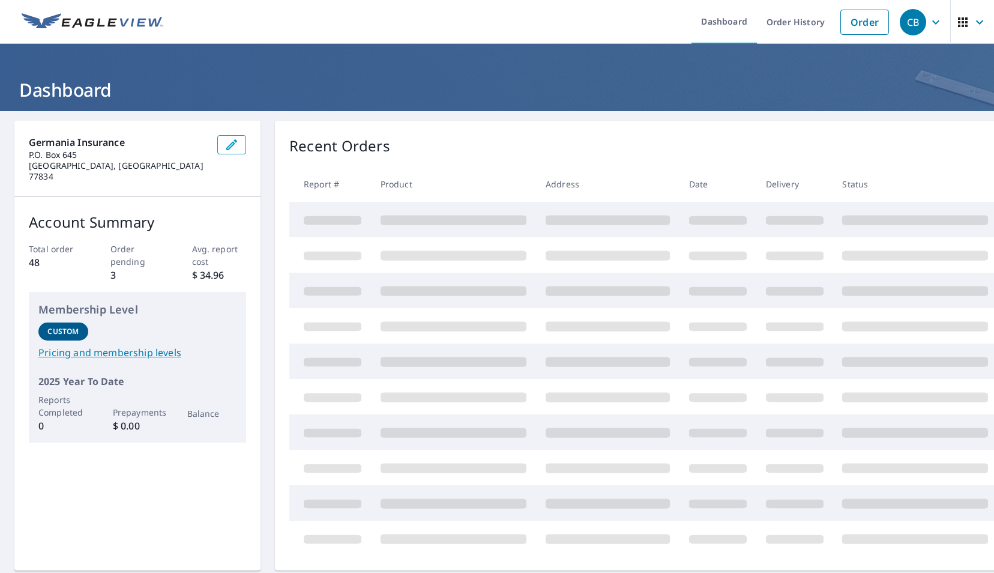 The image size is (994, 573). I want to click on a: Pricing and membership levels, so click(137, 352).